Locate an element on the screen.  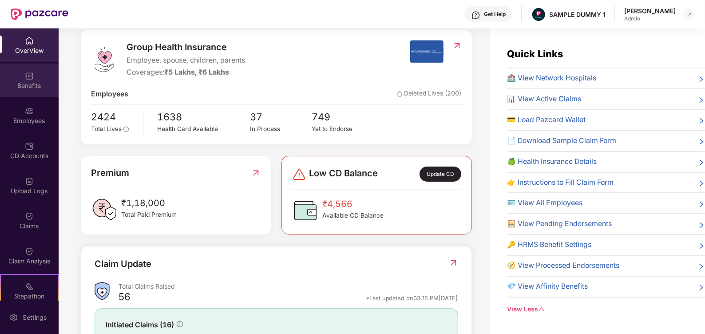
span: 🏥 View Network Hospitals is located at coordinates (552, 78).